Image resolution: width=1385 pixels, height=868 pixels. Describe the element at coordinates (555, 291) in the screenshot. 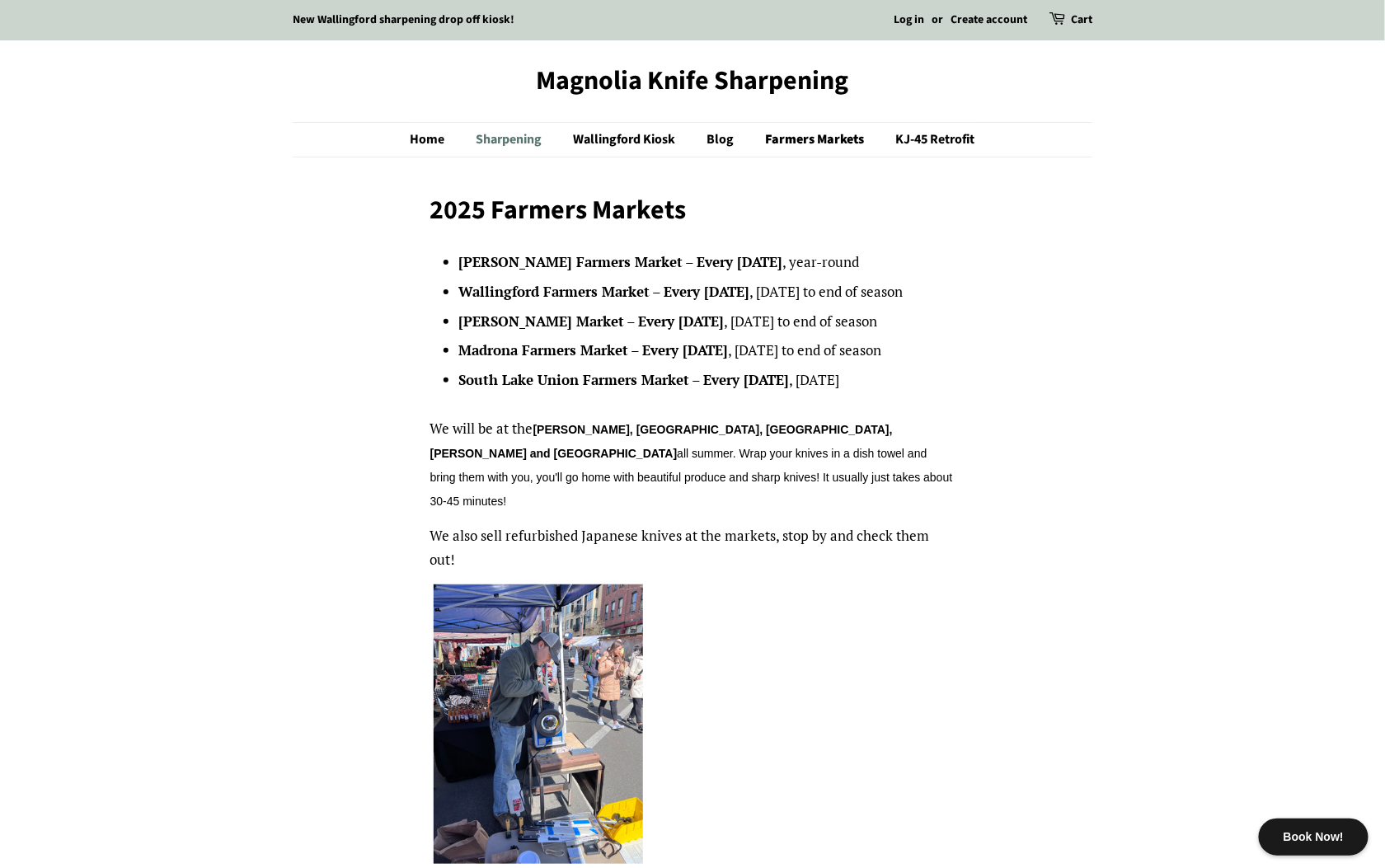

I see `strong: Wallingford Farmers Market` at that location.